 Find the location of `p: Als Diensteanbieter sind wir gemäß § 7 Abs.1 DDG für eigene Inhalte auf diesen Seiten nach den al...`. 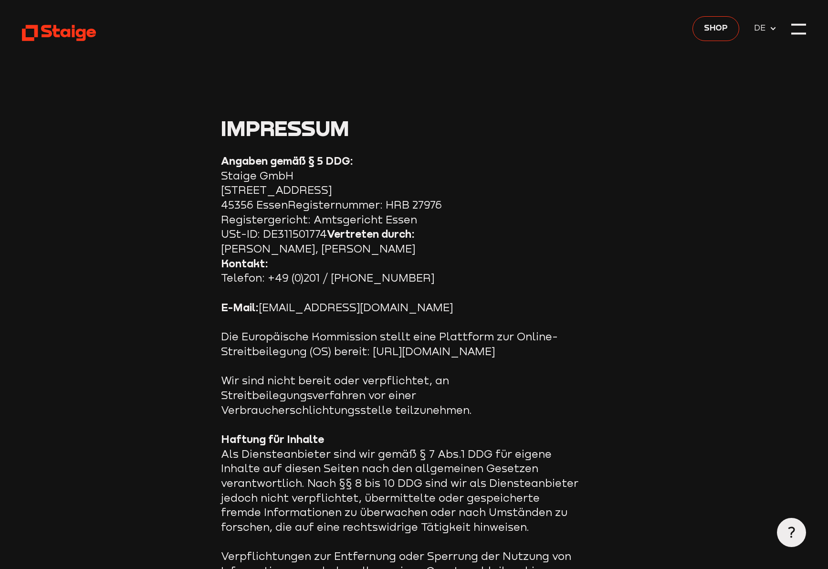

p: Als Diensteanbieter sind wir gemäß § 7 Abs.1 DDG für eigene Inhalte auf diesen Seiten nach den al... is located at coordinates (400, 483).